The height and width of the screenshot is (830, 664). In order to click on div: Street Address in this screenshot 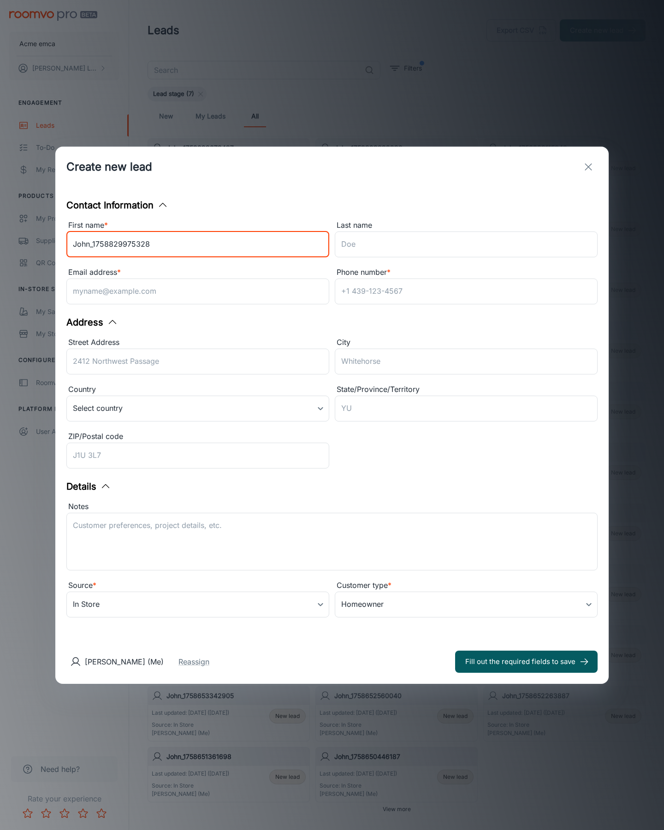, I will do `click(198, 343)`.